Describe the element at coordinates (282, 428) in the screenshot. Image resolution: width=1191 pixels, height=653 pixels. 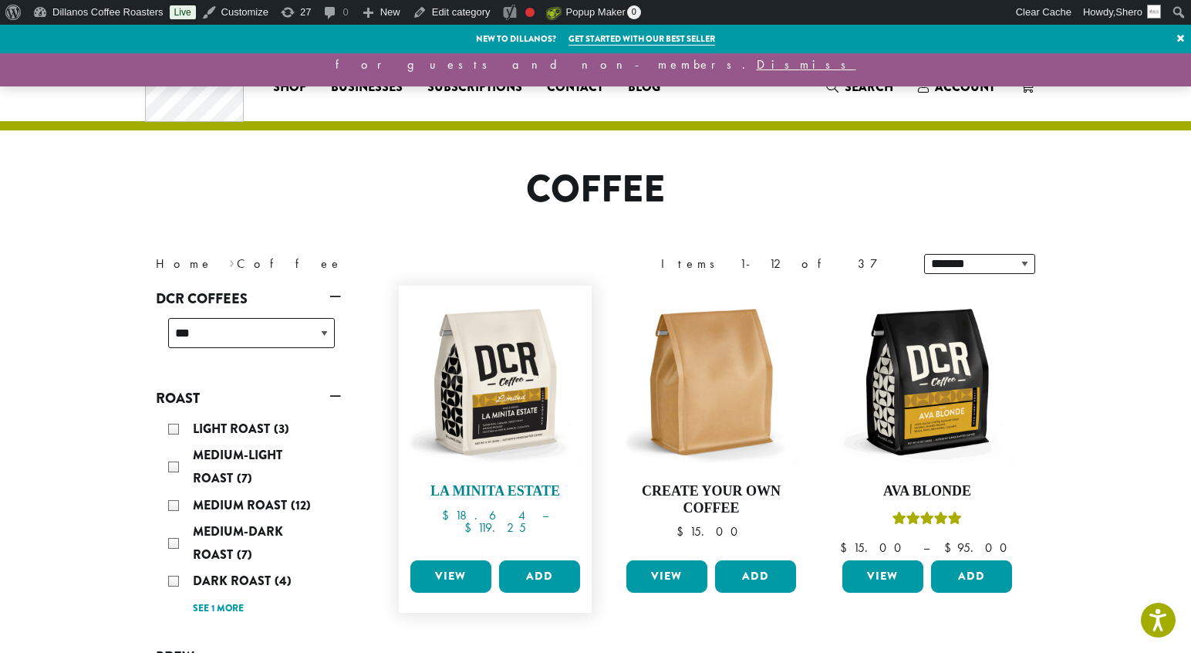
I see `span: (3)` at that location.